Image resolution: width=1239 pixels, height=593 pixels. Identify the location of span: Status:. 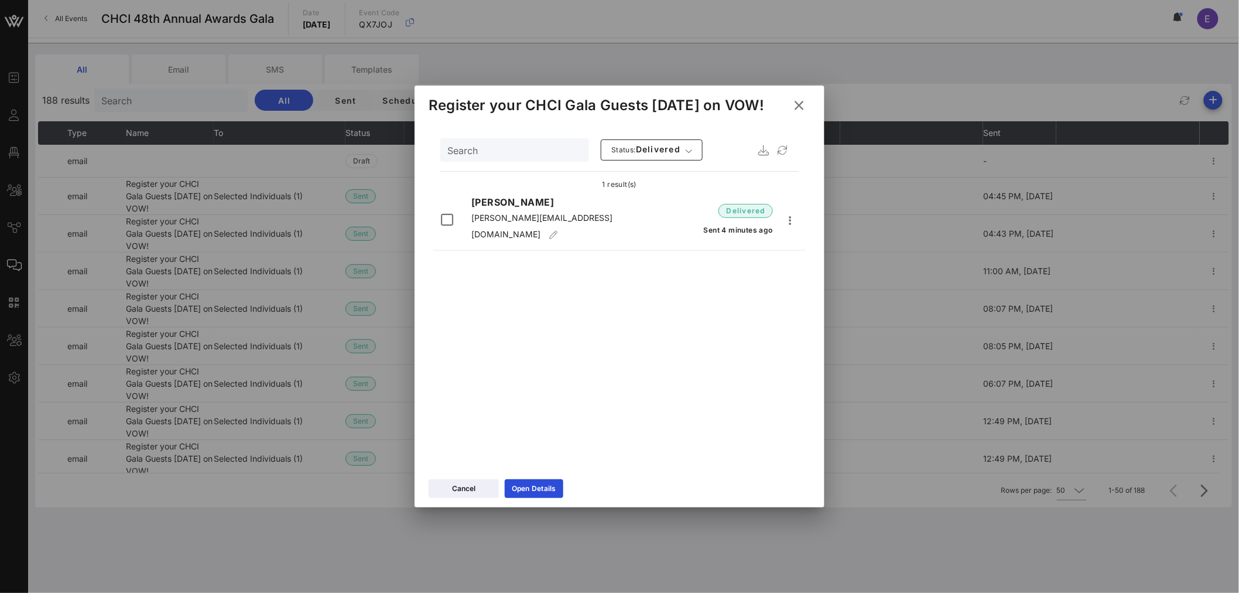
(624, 149).